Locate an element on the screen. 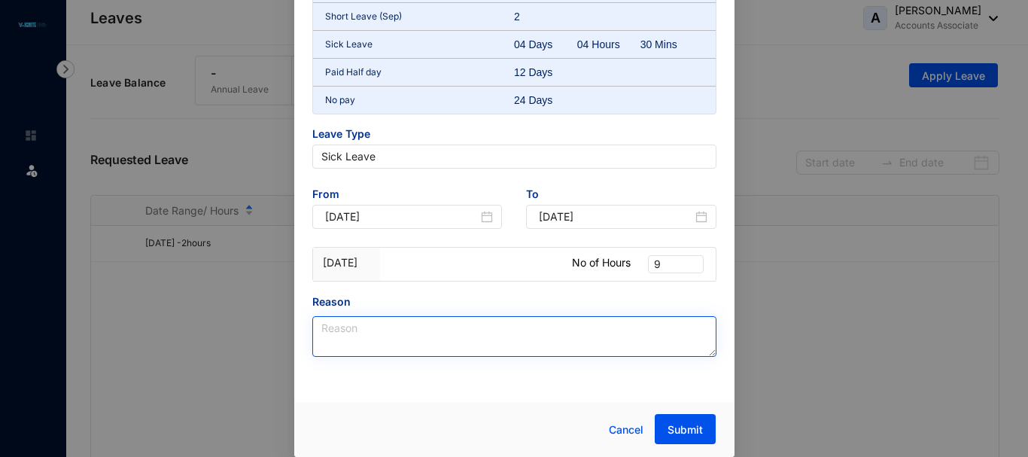 The image size is (1028, 457). p: Paid Half day is located at coordinates (420, 72).